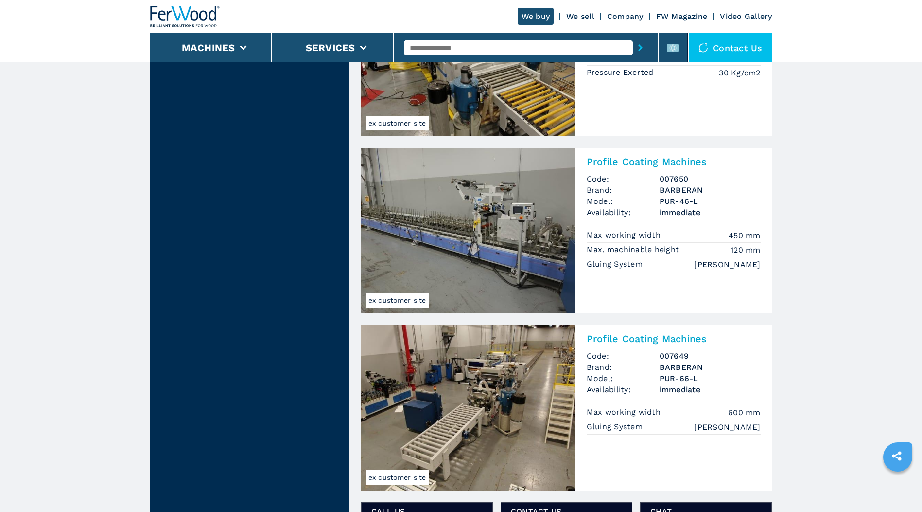 The image size is (922, 512). Describe the element at coordinates (682, 16) in the screenshot. I see `a: FW Magazine` at that location.